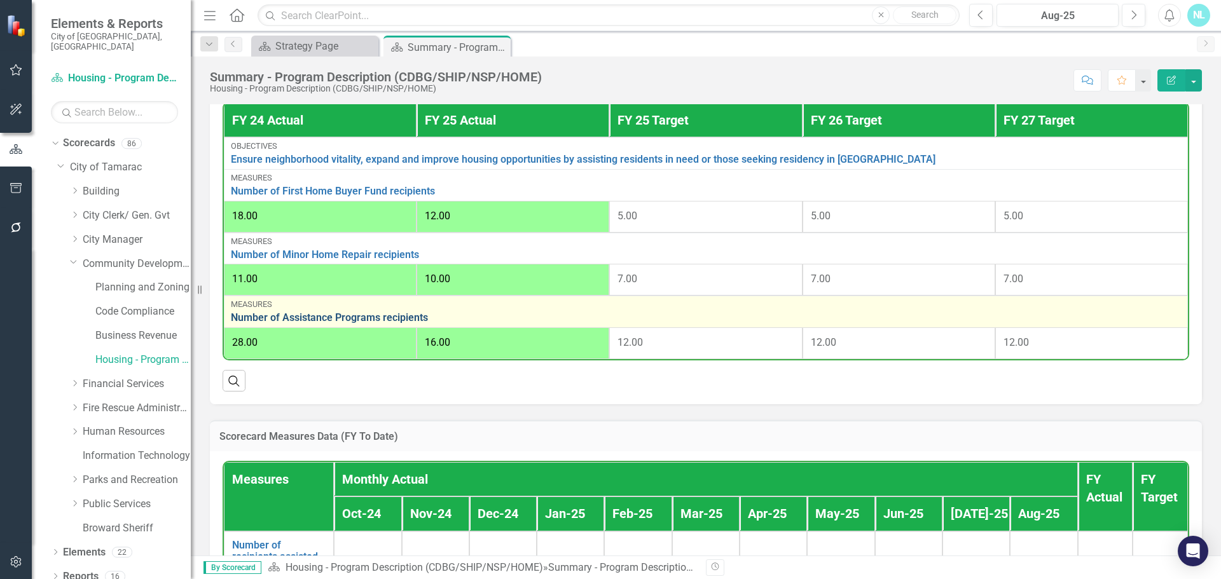 Image resolution: width=1221 pixels, height=579 pixels. I want to click on a: Public Services, so click(137, 504).